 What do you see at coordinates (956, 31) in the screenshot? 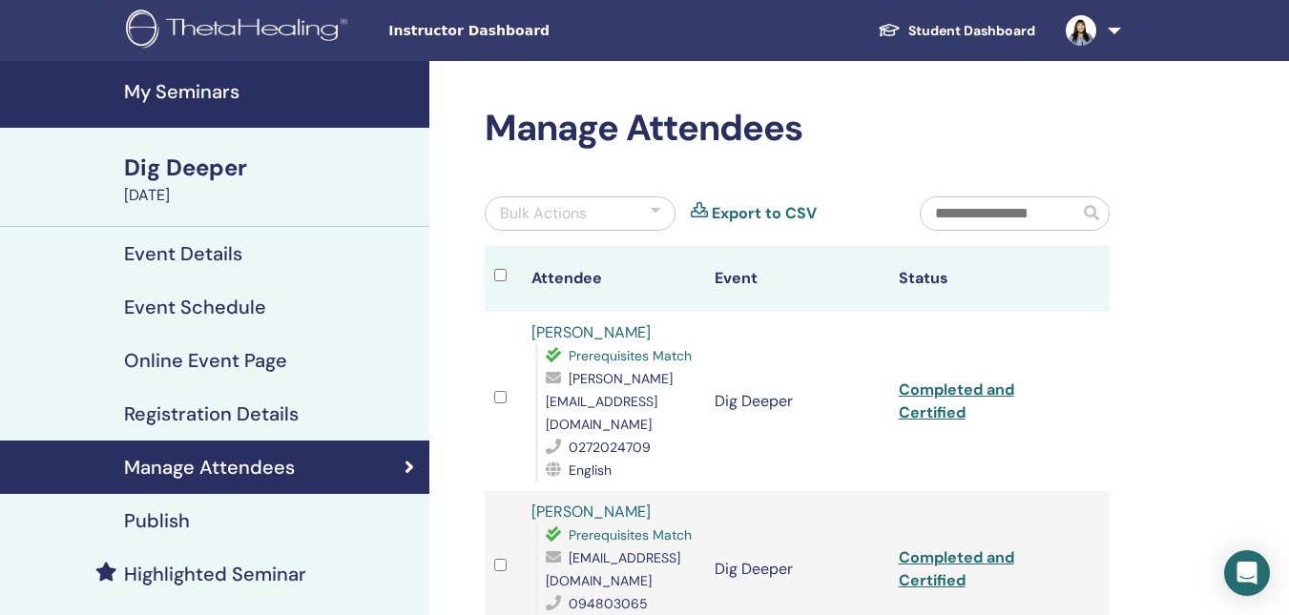
I see `a: Student Dashboard` at bounding box center [956, 31].